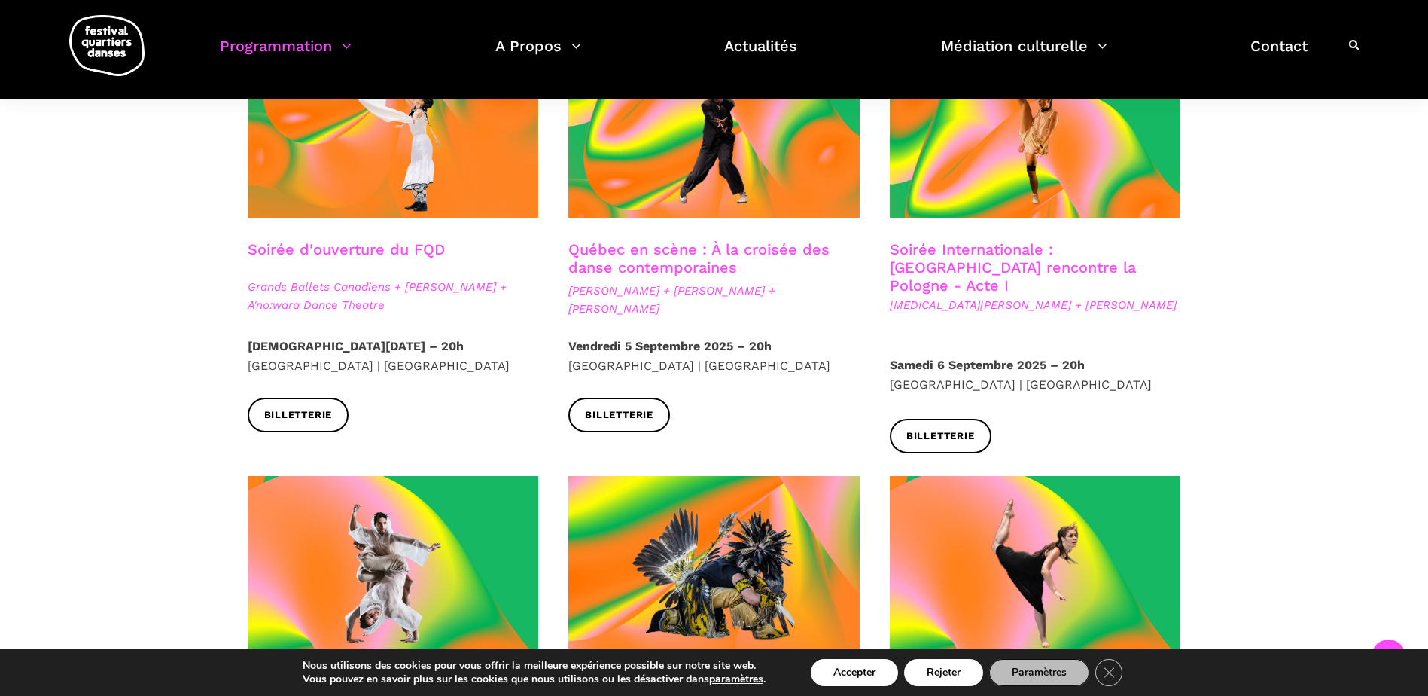 The height and width of the screenshot is (696, 1428). What do you see at coordinates (943, 672) in the screenshot?
I see `button: Rejeter` at bounding box center [943, 672].